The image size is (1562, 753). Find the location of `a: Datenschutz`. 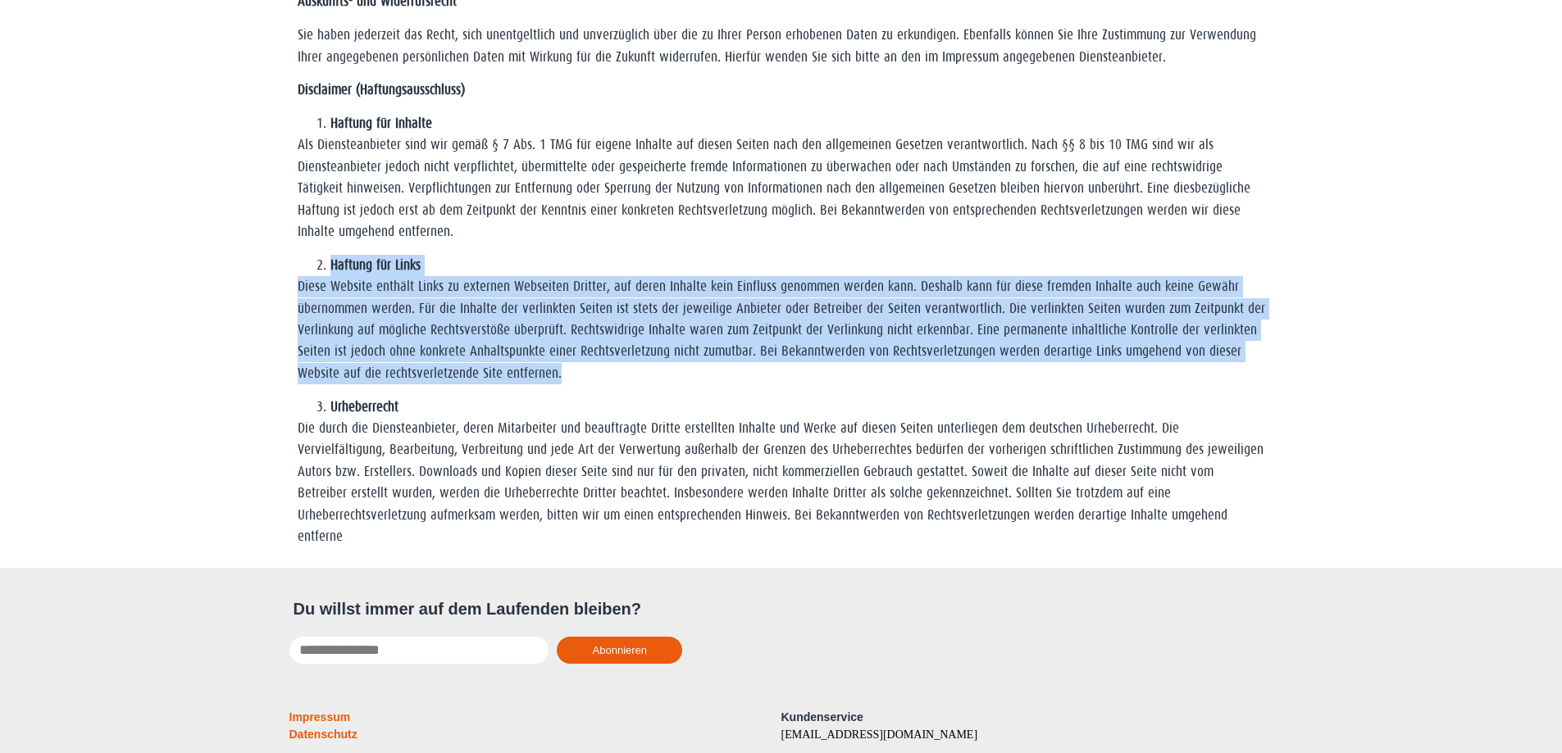

a: Datenschutz is located at coordinates (323, 735).